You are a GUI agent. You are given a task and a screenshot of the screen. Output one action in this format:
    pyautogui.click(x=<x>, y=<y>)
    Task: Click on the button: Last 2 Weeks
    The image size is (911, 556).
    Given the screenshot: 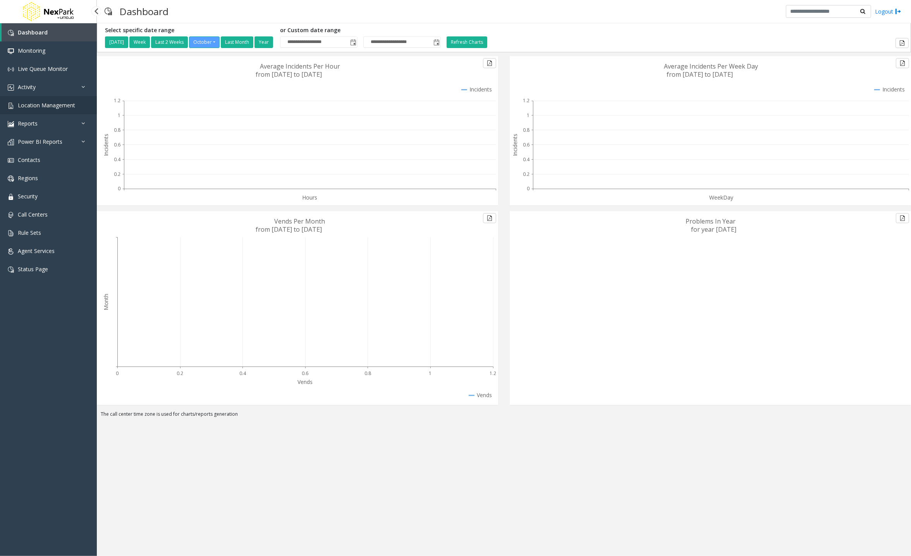 What is the action you would take?
    pyautogui.click(x=169, y=42)
    